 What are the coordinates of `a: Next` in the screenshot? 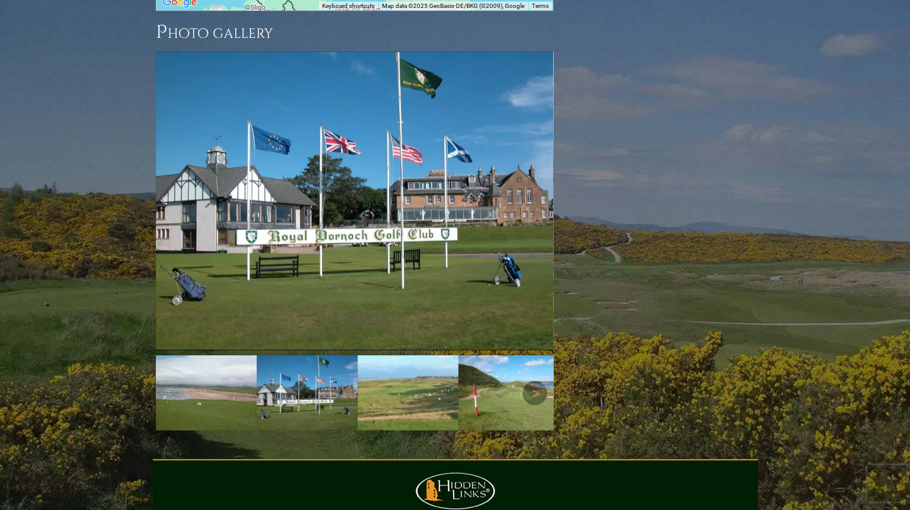 It's located at (535, 393).